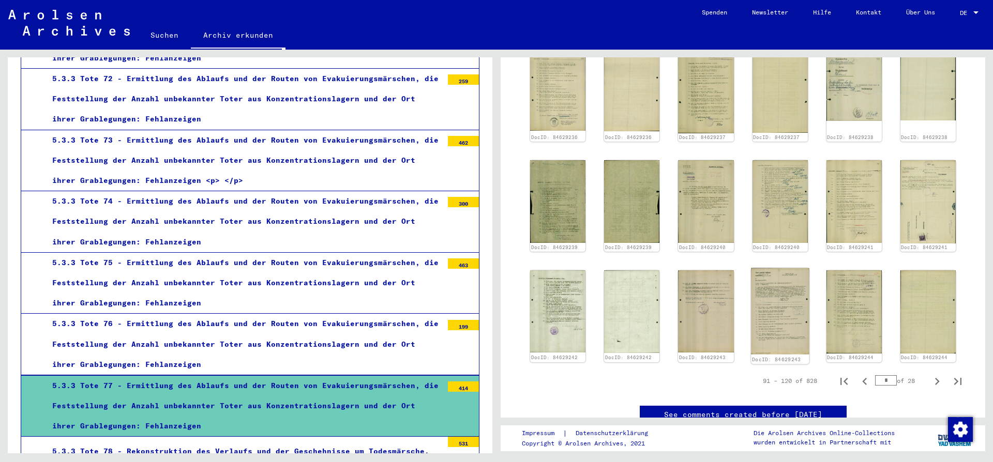 Image resolution: width=993 pixels, height=462 pixels. What do you see at coordinates (591, 444) in the screenshot?
I see `p: Copyright © Arolsen Archives, 2021` at bounding box center [591, 444].